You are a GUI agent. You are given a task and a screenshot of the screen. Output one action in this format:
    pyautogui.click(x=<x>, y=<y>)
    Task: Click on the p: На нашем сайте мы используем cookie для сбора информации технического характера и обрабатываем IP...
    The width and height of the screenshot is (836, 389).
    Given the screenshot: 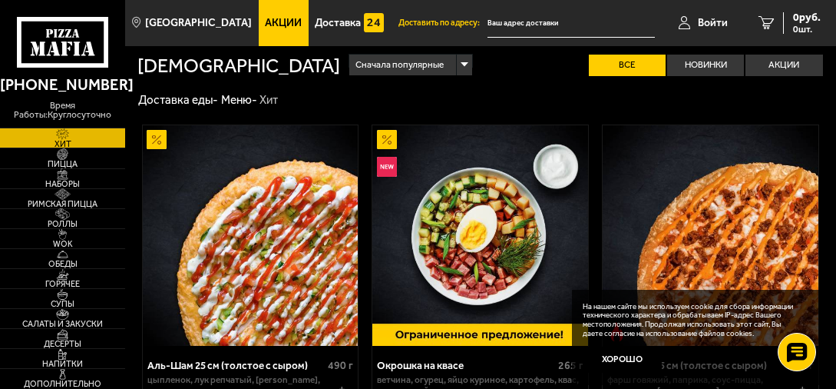 What is the action you would take?
    pyautogui.click(x=693, y=320)
    